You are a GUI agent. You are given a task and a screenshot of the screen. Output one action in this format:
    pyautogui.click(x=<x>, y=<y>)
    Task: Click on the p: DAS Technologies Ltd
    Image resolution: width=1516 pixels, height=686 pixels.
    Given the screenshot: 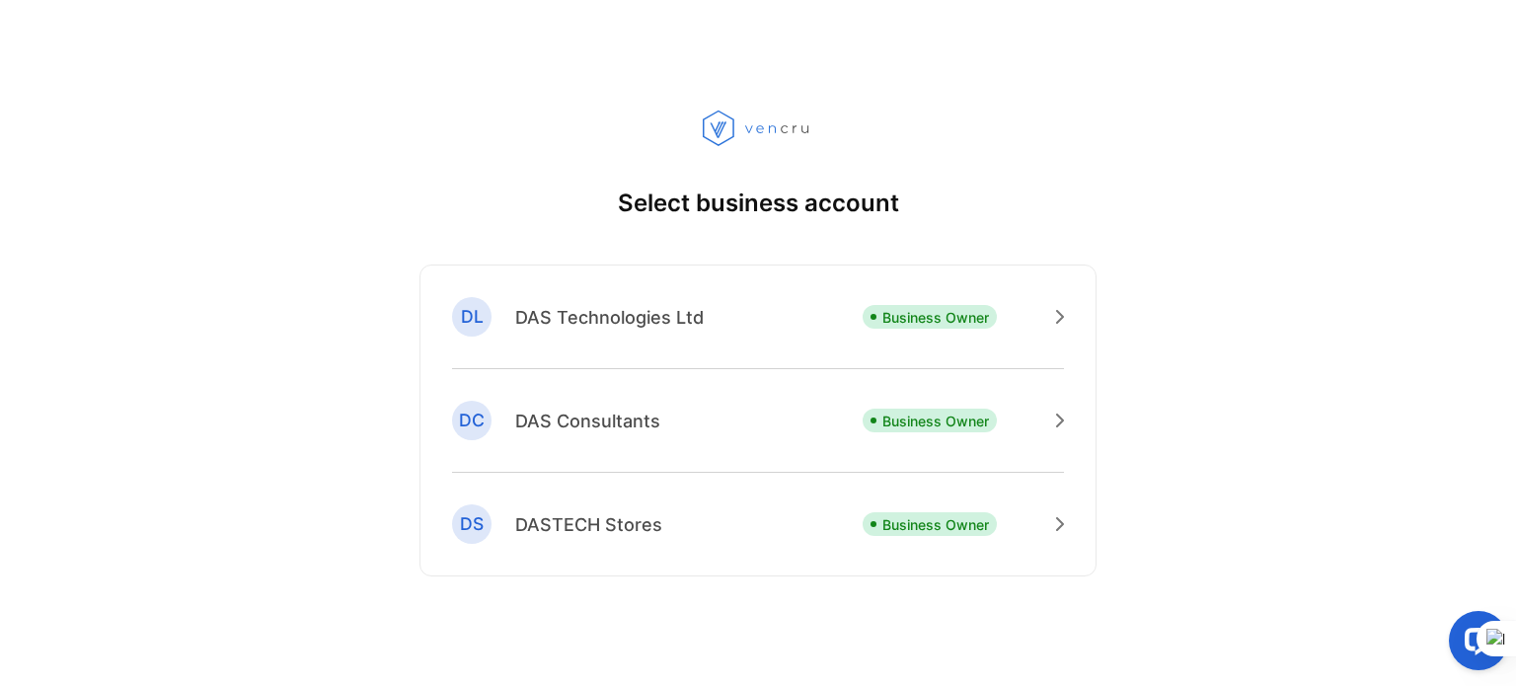 What is the action you would take?
    pyautogui.click(x=609, y=317)
    